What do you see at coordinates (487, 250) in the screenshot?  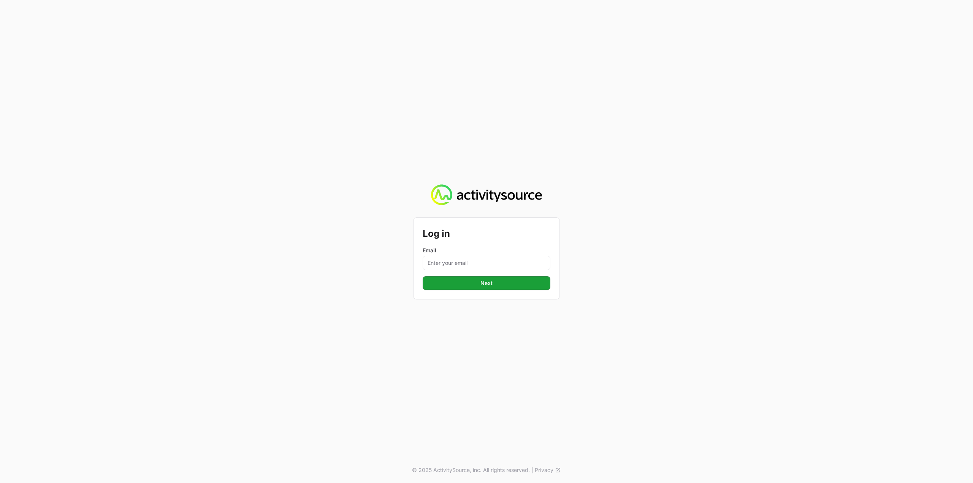 I see `label: Email` at bounding box center [487, 250].